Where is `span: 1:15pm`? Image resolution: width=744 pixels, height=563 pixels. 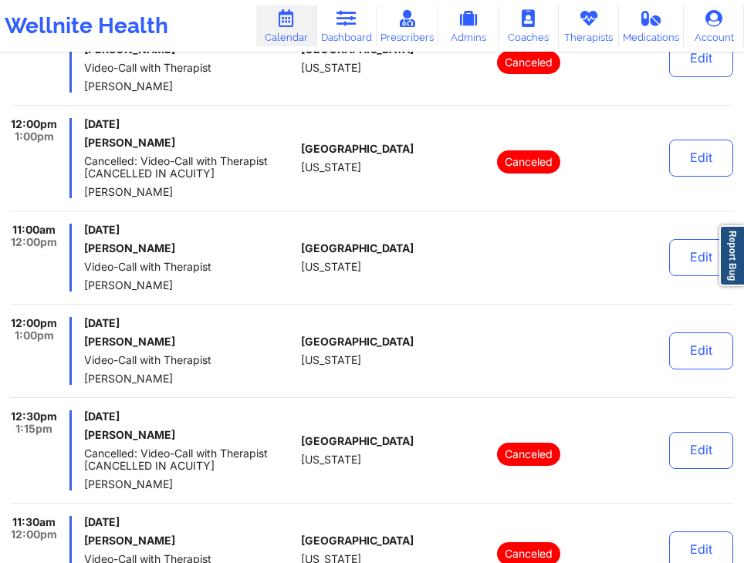
span: 1:15pm is located at coordinates (34, 429).